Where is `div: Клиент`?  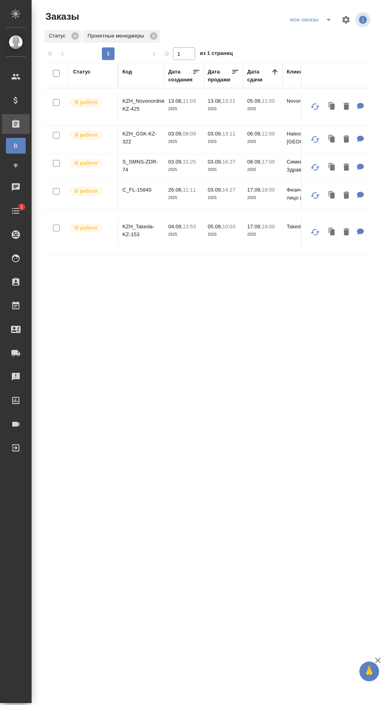
div: Клиент is located at coordinates (296, 72).